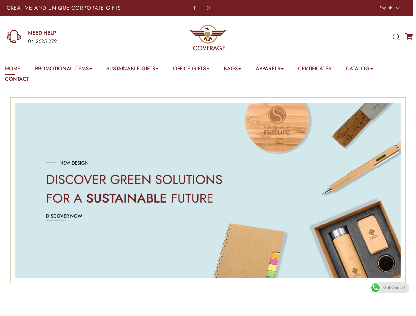 This screenshot has width=416, height=316. Describe the element at coordinates (208, 191) in the screenshot. I see `div: Image Carousel` at that location.